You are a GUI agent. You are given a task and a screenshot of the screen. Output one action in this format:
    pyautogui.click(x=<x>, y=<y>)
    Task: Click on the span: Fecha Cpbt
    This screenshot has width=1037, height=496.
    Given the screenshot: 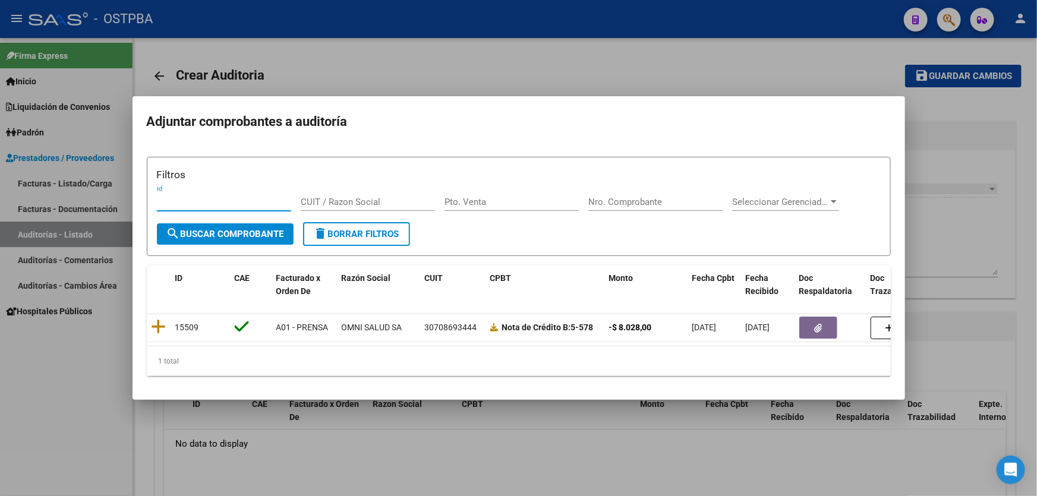 What is the action you would take?
    pyautogui.click(x=713, y=278)
    